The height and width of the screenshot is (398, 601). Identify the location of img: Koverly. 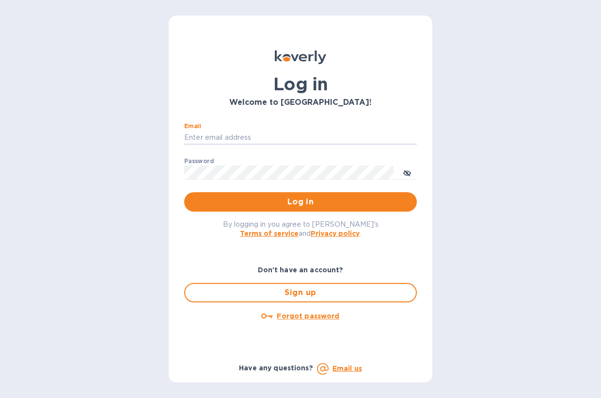
(301, 57).